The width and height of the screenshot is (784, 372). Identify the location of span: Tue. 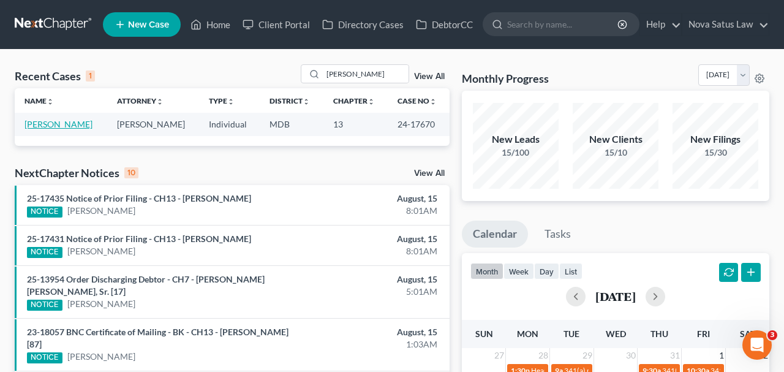
(572, 333).